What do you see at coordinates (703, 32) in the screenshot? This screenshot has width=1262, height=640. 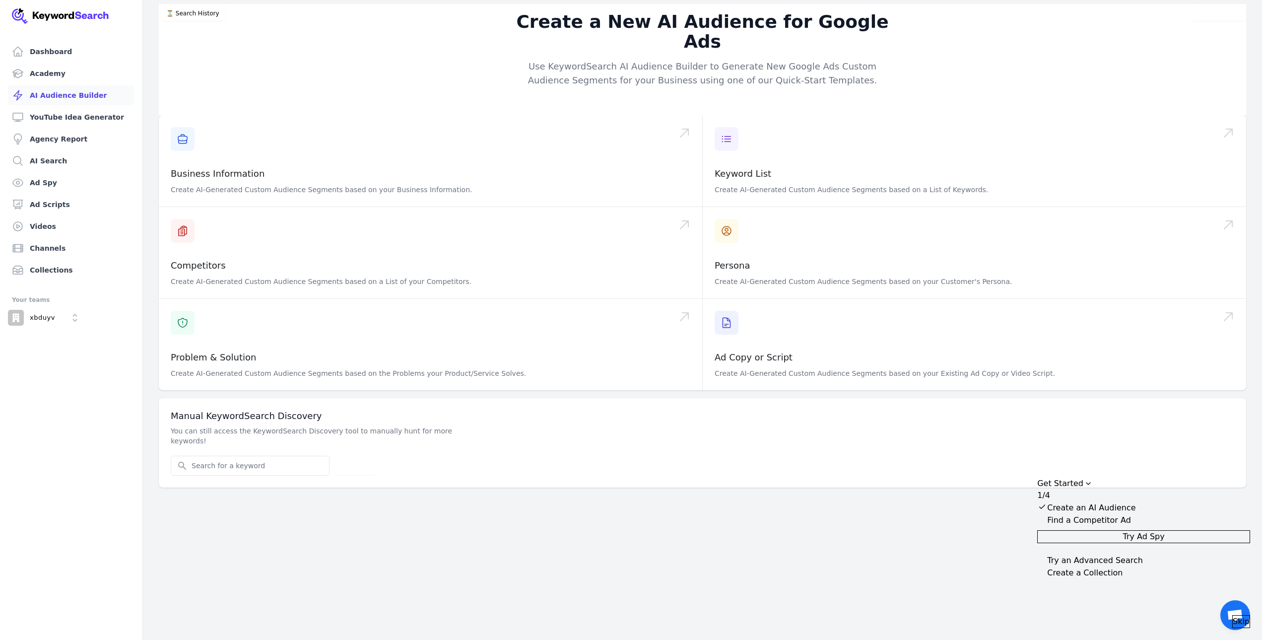 I see `h2: Create a New AI Audience for Google Ads` at bounding box center [703, 32].